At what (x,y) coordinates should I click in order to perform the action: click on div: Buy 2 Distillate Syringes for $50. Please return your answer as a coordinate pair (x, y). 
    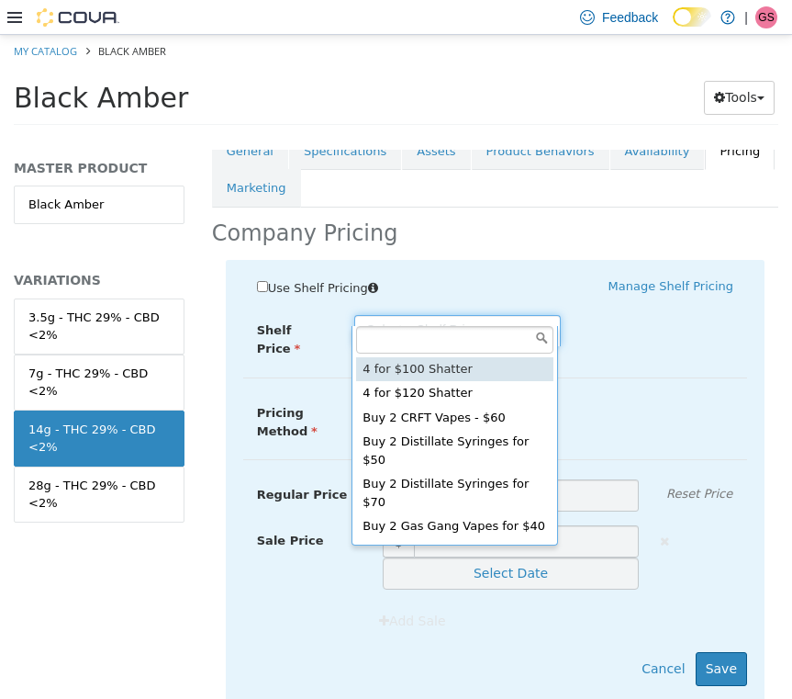
    Looking at the image, I should click on (454, 416).